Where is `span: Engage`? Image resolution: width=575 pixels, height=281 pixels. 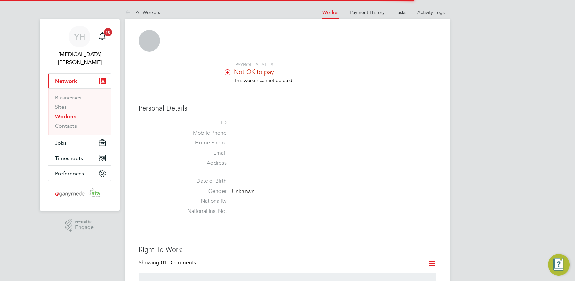 span: Engage is located at coordinates (84, 227).